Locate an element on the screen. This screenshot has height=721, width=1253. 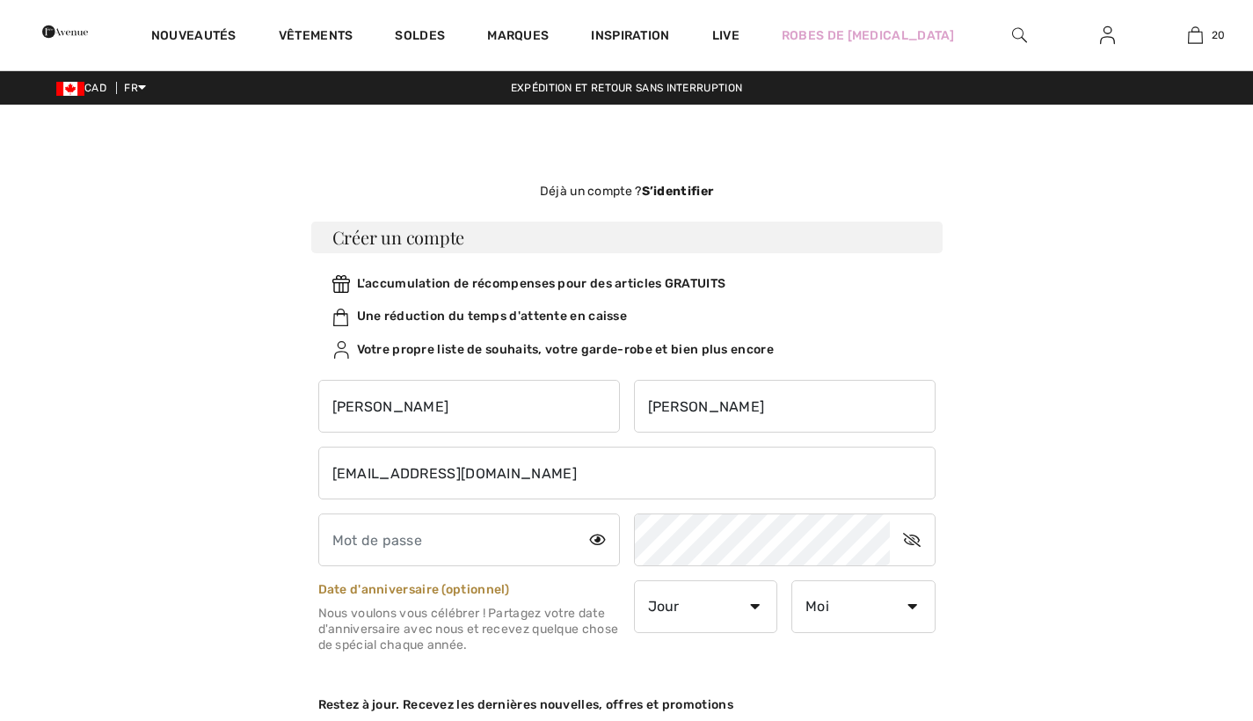
img: ownWishlist.svg is located at coordinates (341, 350).